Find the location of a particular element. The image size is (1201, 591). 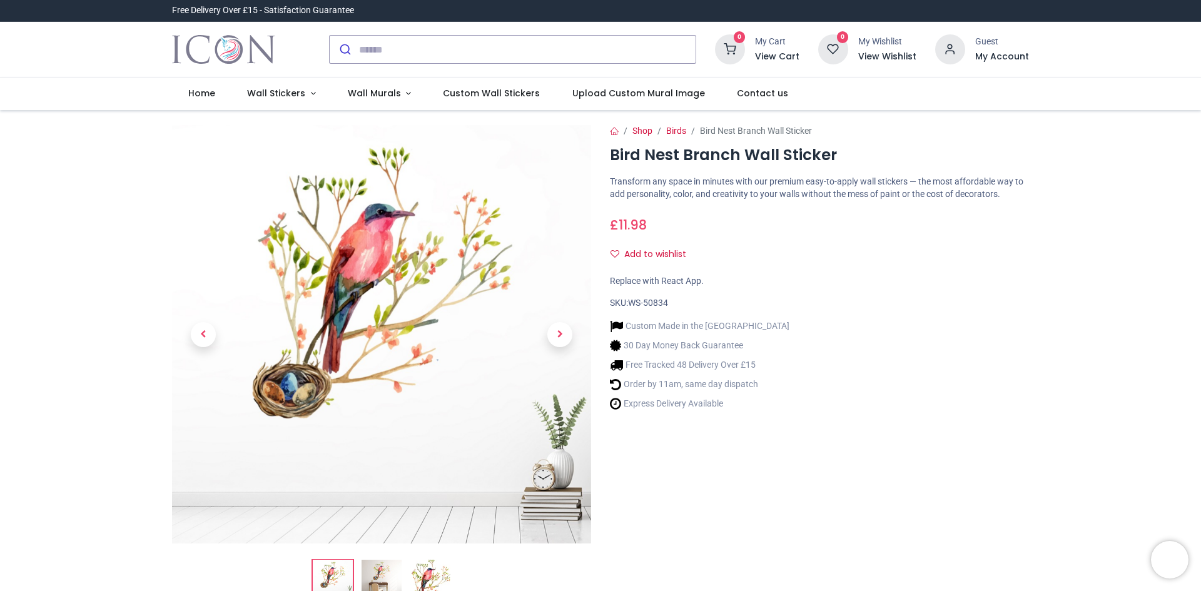

a: Previous is located at coordinates (203, 334).